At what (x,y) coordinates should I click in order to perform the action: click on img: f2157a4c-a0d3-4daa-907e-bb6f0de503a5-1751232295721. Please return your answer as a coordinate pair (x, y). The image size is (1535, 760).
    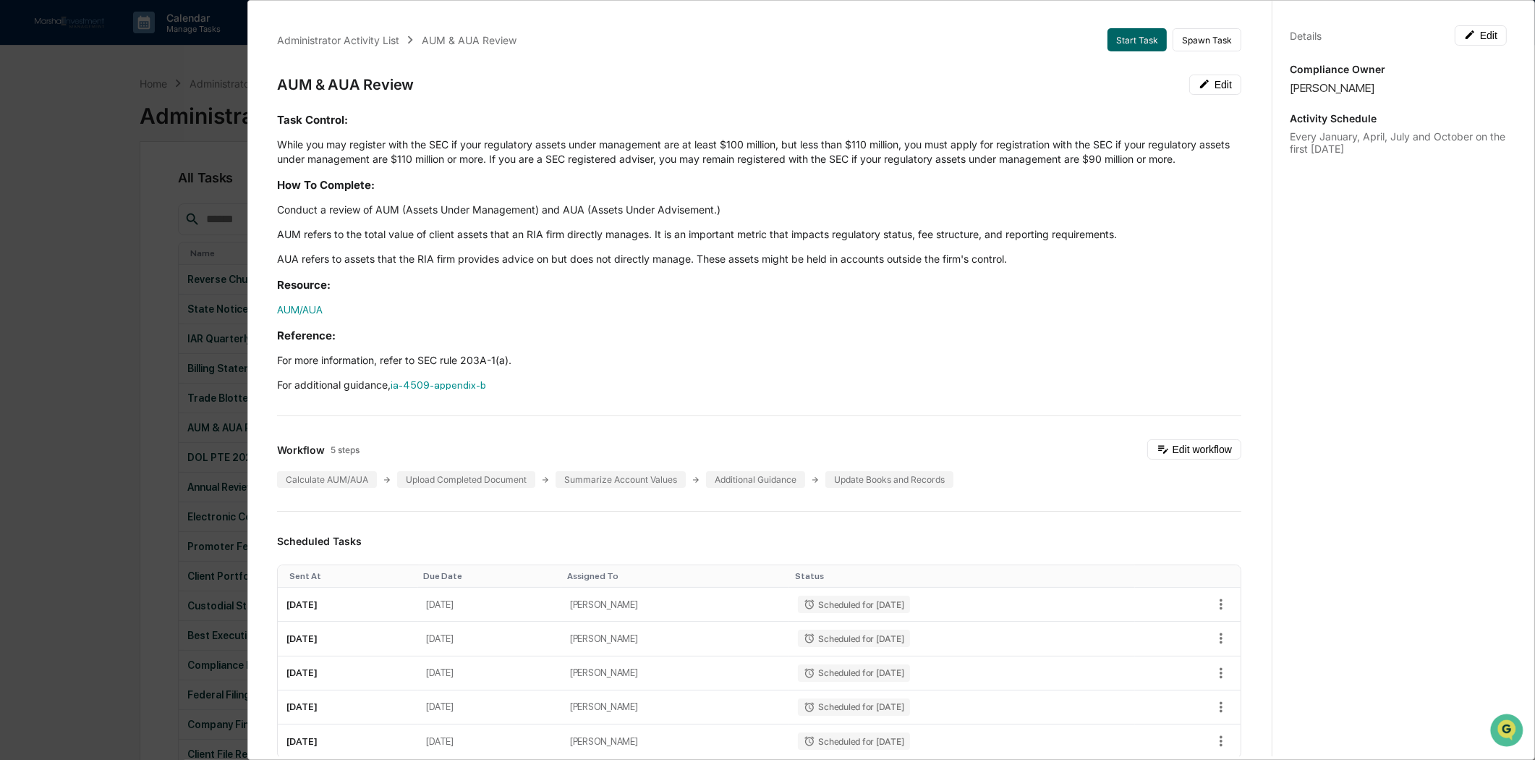
    Looking at the image, I should click on (18, 18).